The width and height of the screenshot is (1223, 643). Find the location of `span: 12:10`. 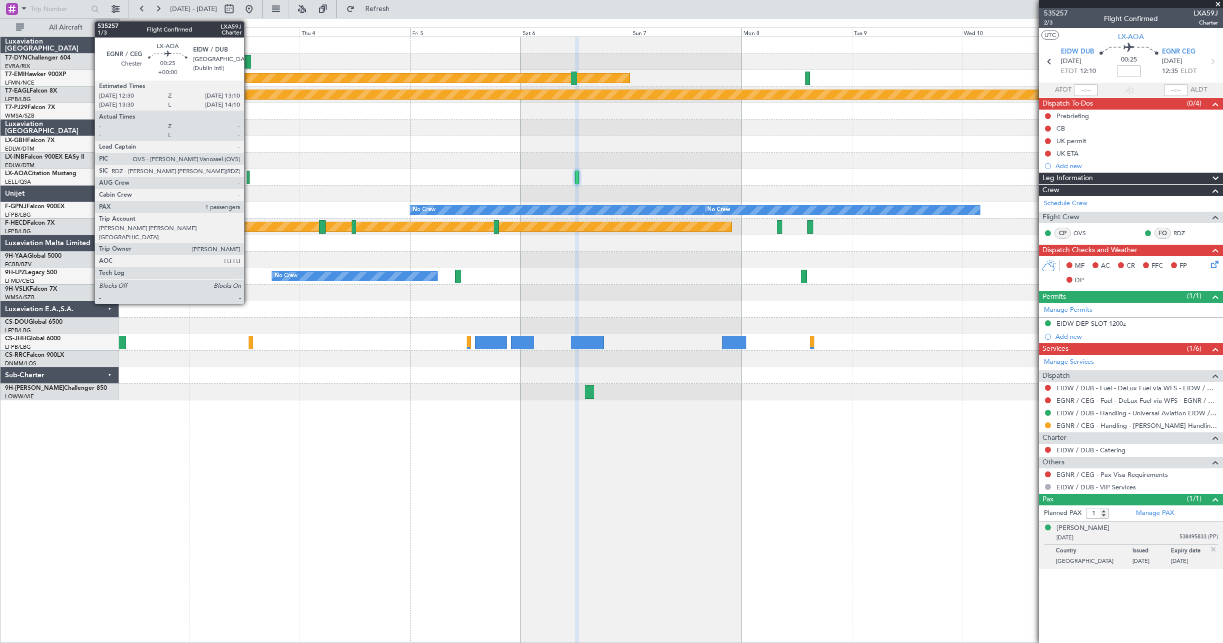

span: 12:10 is located at coordinates (1088, 72).